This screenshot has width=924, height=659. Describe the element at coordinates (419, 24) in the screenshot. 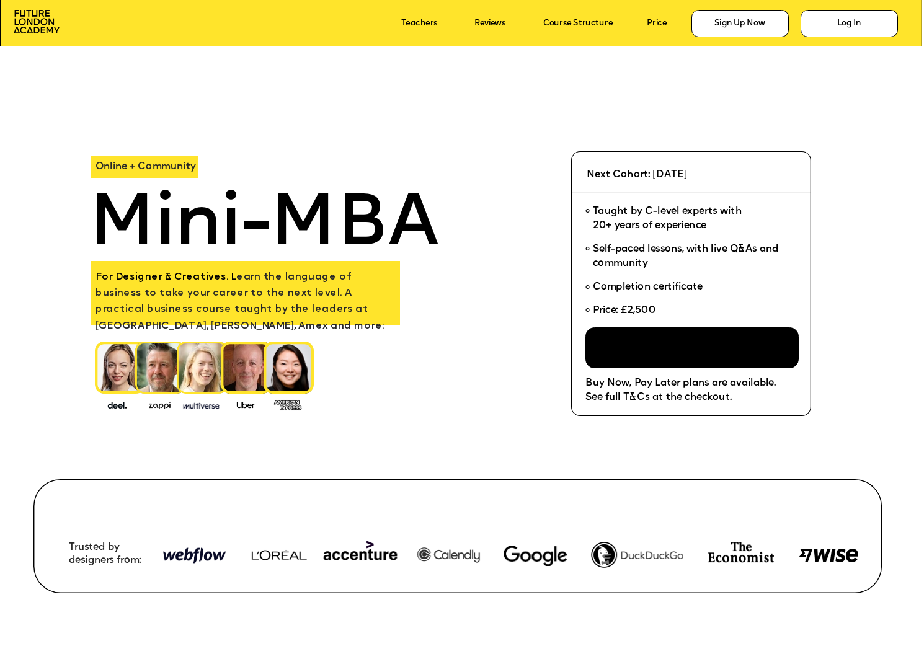

I see `a: Teachers` at that location.